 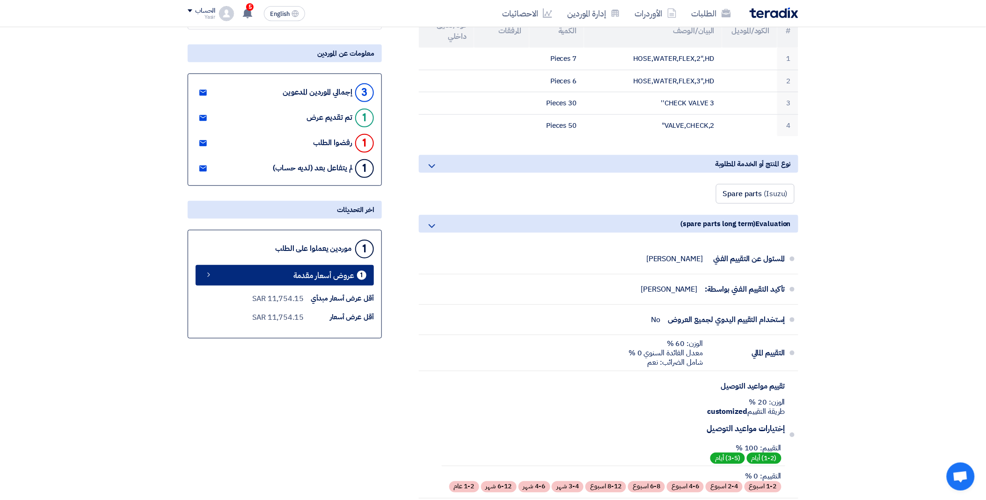 What do you see at coordinates (557, 103) in the screenshot?
I see `td: 30 Pieces` at bounding box center [557, 103].